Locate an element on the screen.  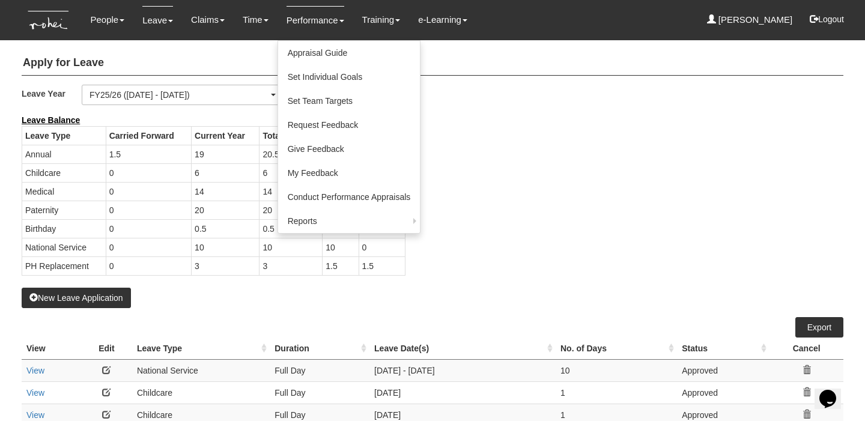
th: Duration : activate to sort column ascending is located at coordinates (320, 348).